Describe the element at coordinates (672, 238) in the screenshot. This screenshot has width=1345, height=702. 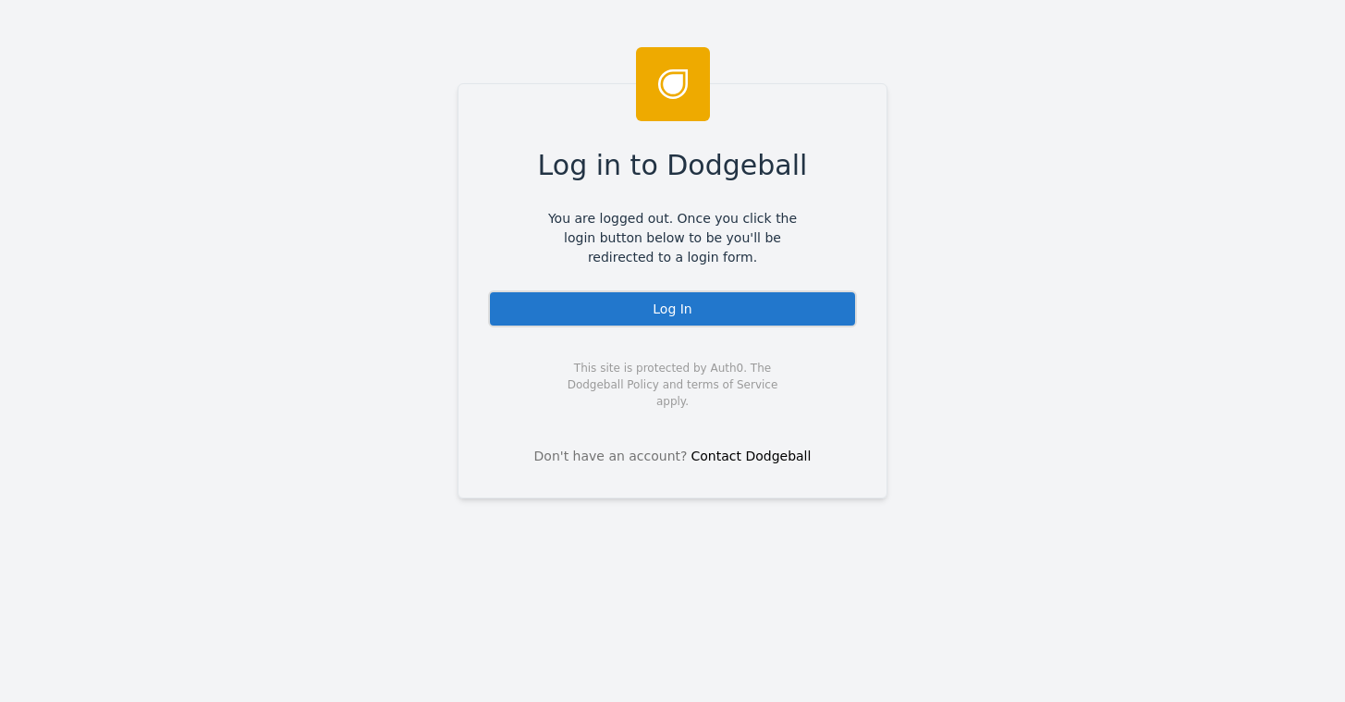
I see `span: You are logged out. Once you click the login button below to be you'll be redirected to a login f...` at that location.